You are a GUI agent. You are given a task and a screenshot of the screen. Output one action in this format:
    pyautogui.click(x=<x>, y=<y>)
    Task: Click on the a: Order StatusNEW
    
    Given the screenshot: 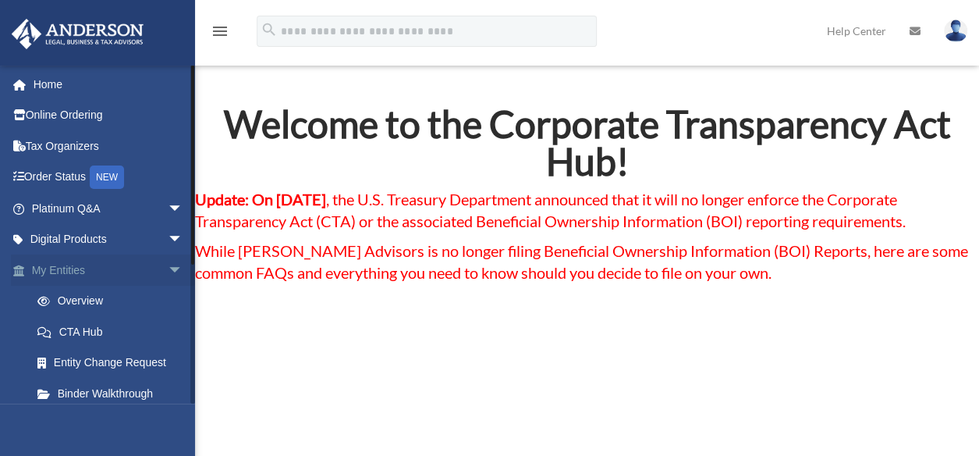 What is the action you would take?
    pyautogui.click(x=108, y=177)
    